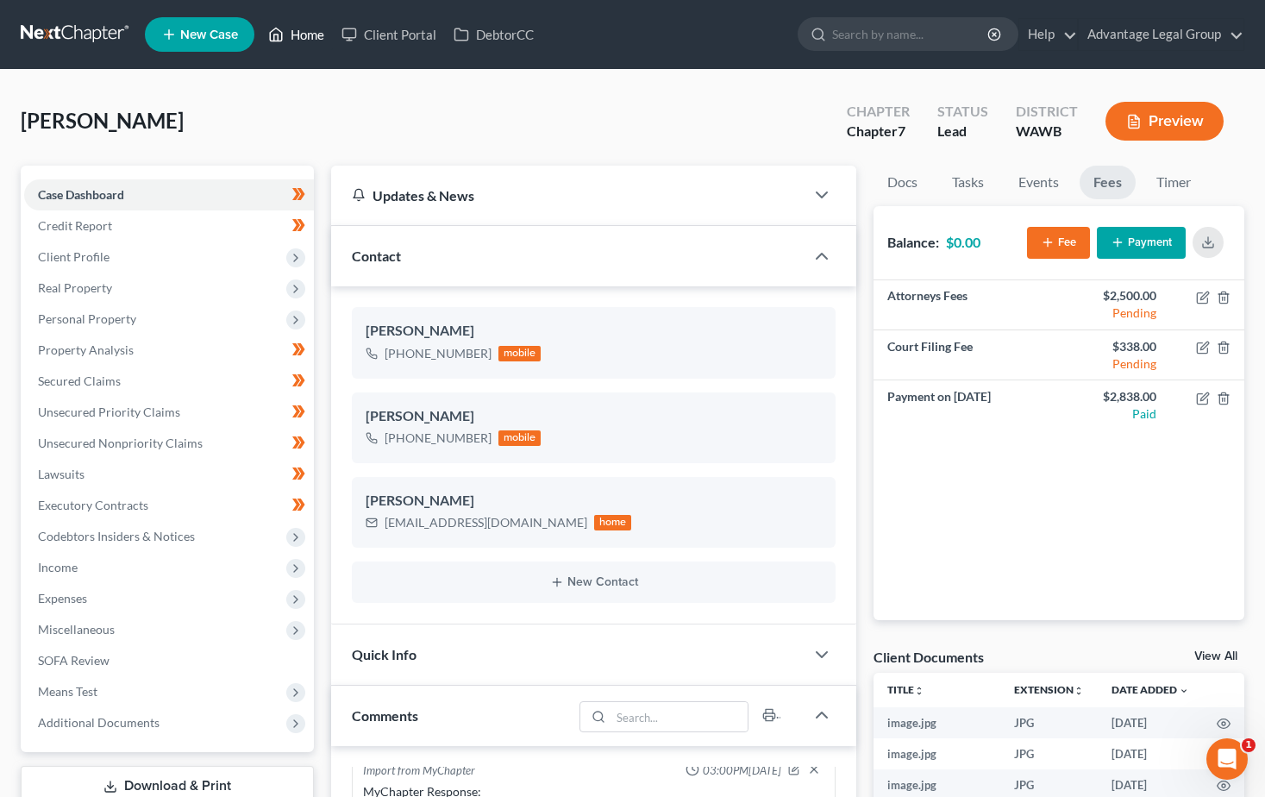  Describe the element at coordinates (169, 226) in the screenshot. I see `a: Credit Report` at that location.